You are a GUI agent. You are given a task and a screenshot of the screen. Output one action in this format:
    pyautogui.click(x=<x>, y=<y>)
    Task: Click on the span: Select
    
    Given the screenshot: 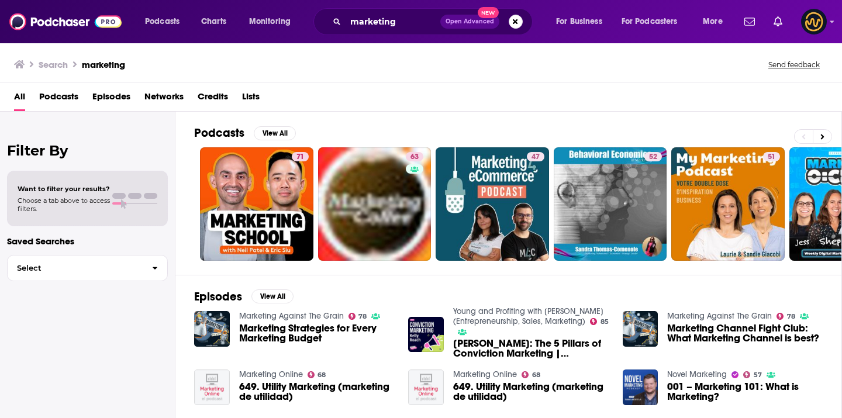 What is the action you would take?
    pyautogui.click(x=75, y=268)
    